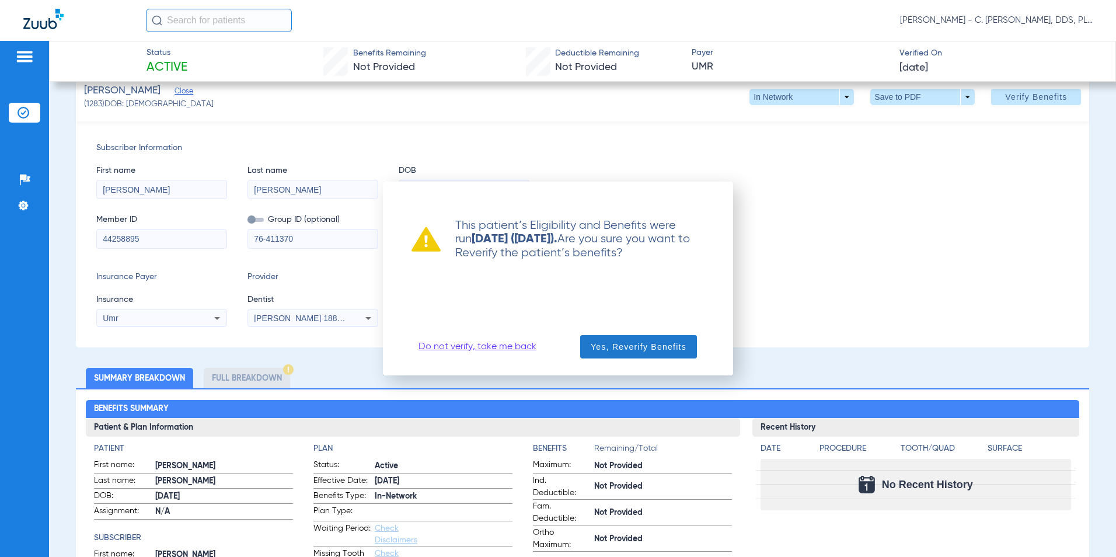 The height and width of the screenshot is (557, 1116). Describe the element at coordinates (638, 347) in the screenshot. I see `button: Yes, Reverify Benefits` at that location.